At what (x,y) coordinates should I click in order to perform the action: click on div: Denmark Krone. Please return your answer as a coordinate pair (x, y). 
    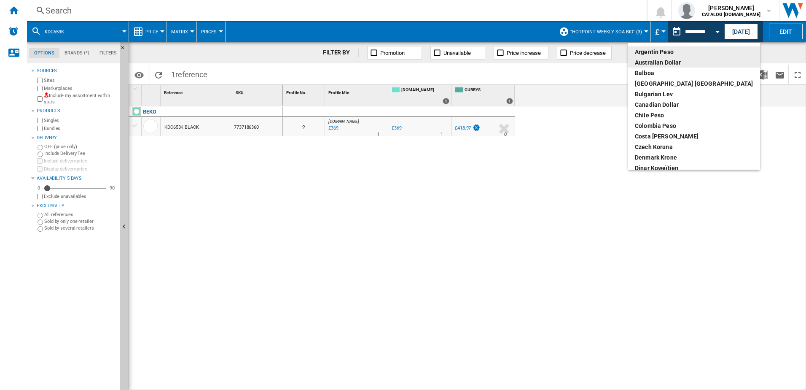
    Looking at the image, I should click on (694, 157).